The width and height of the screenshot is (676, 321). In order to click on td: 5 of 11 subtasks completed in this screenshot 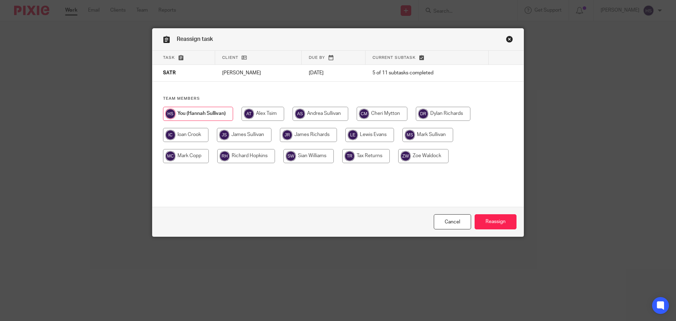, I will do `click(427, 73)`.